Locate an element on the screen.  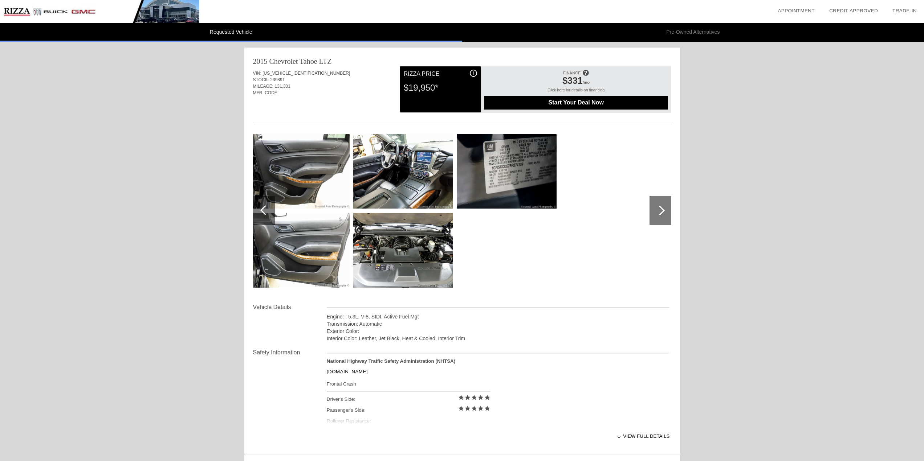
div: Exterior Color: is located at coordinates (498, 331).